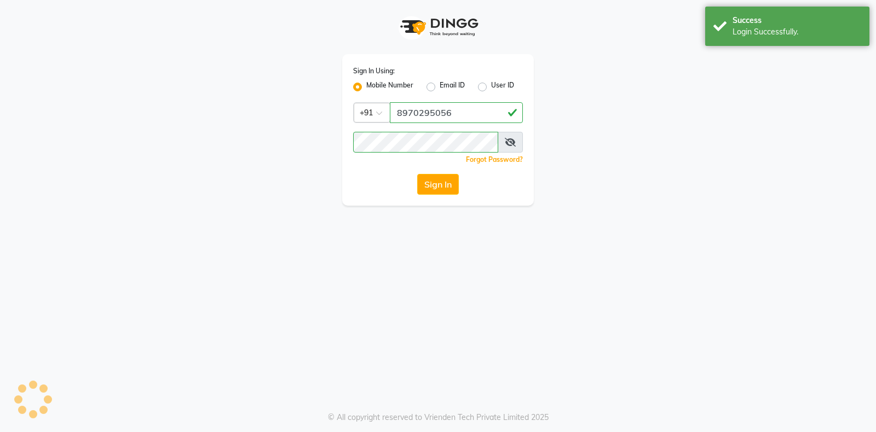 The image size is (876, 432). What do you see at coordinates (438, 27) in the screenshot?
I see `img: logo1.svg` at bounding box center [438, 27].